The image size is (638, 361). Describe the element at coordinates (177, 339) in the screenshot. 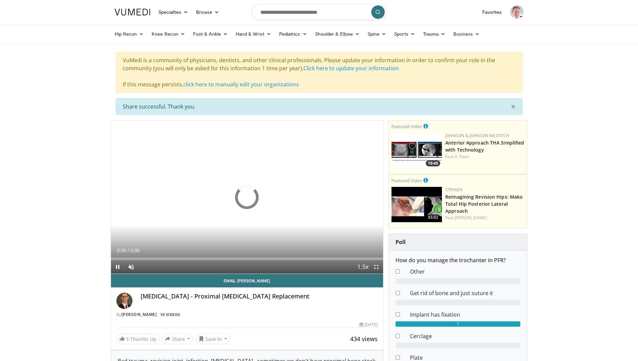

I see `button: Share` at that location.